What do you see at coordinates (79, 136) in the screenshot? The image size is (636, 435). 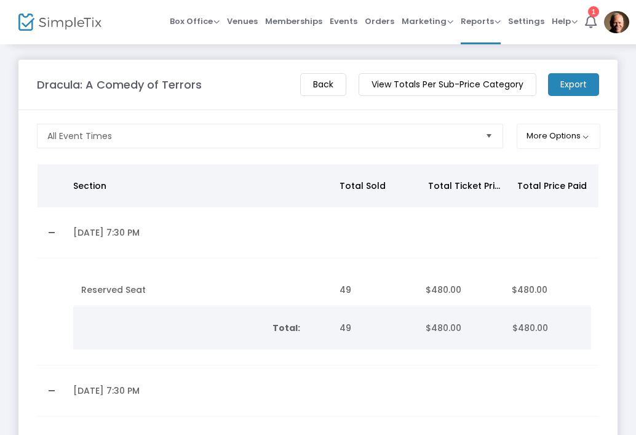 I see `span: All Event Times` at bounding box center [79, 136].